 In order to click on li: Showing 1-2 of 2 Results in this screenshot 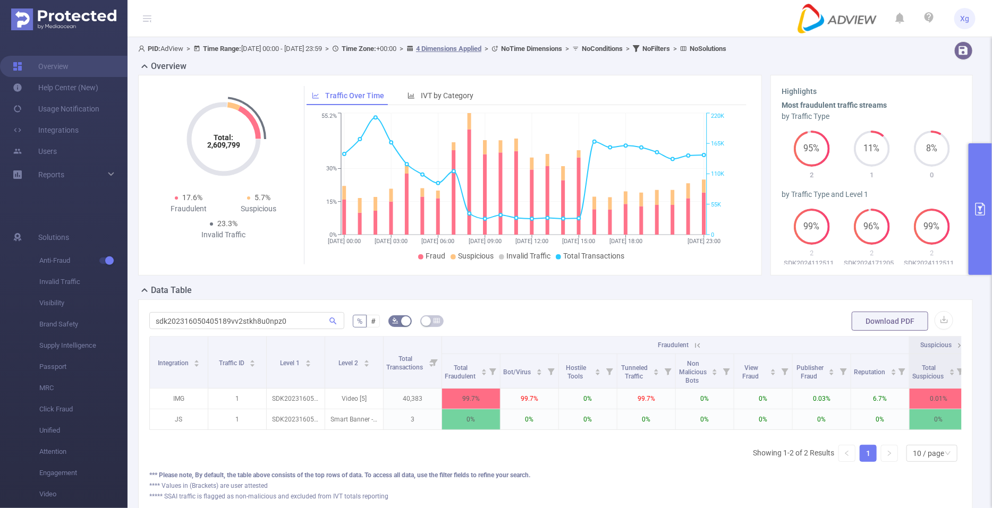, I will do `click(793, 454)`.